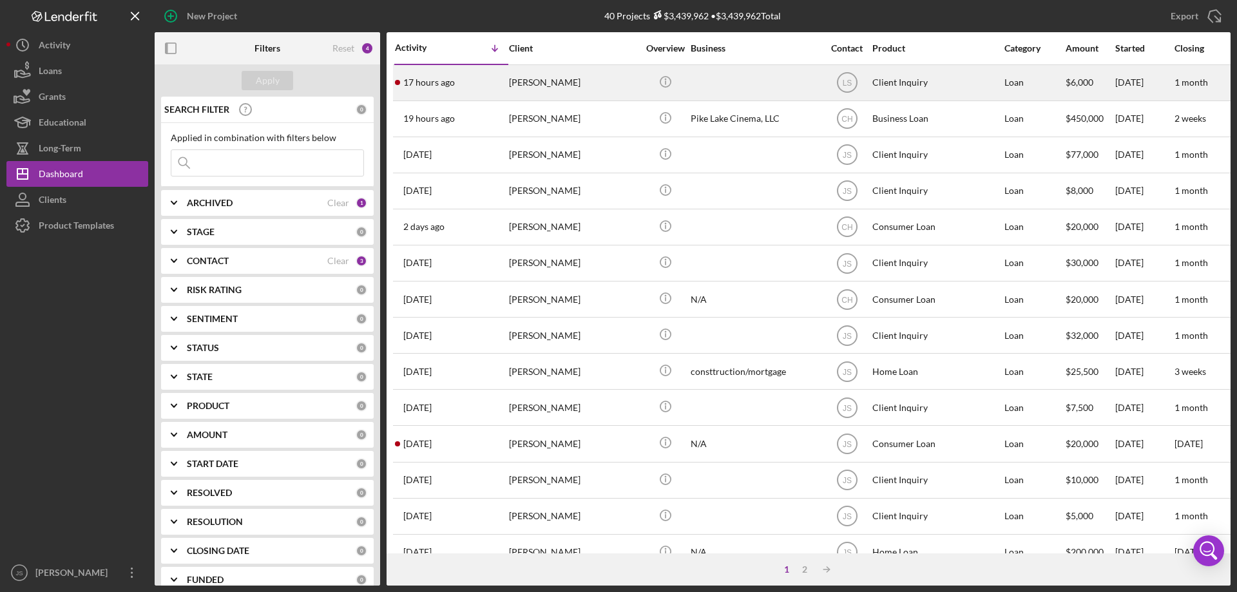 Image resolution: width=1237 pixels, height=592 pixels. What do you see at coordinates (209, 493) in the screenshot?
I see `b: RESOLVED` at bounding box center [209, 493].